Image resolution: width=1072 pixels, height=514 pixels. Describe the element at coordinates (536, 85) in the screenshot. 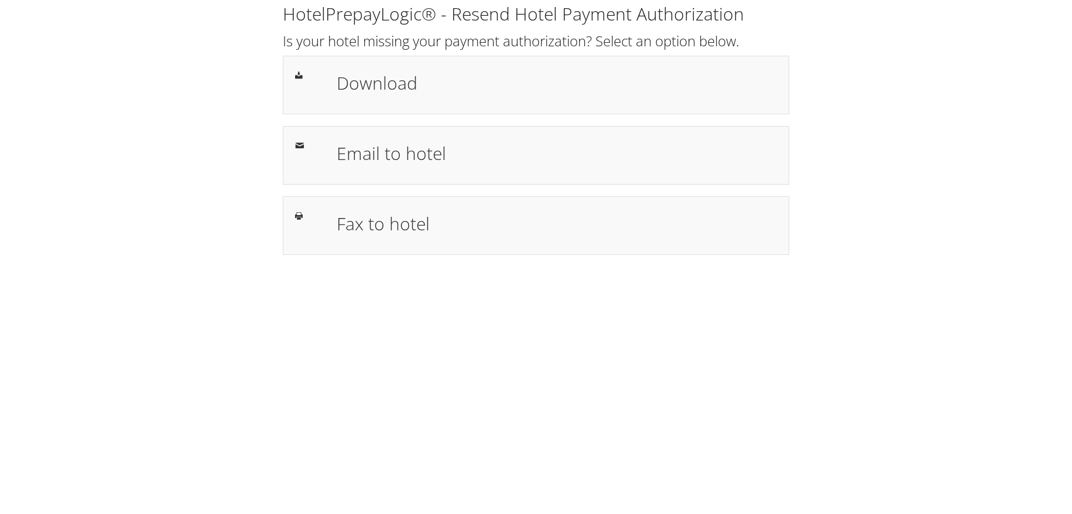

I see `a: Download` at that location.